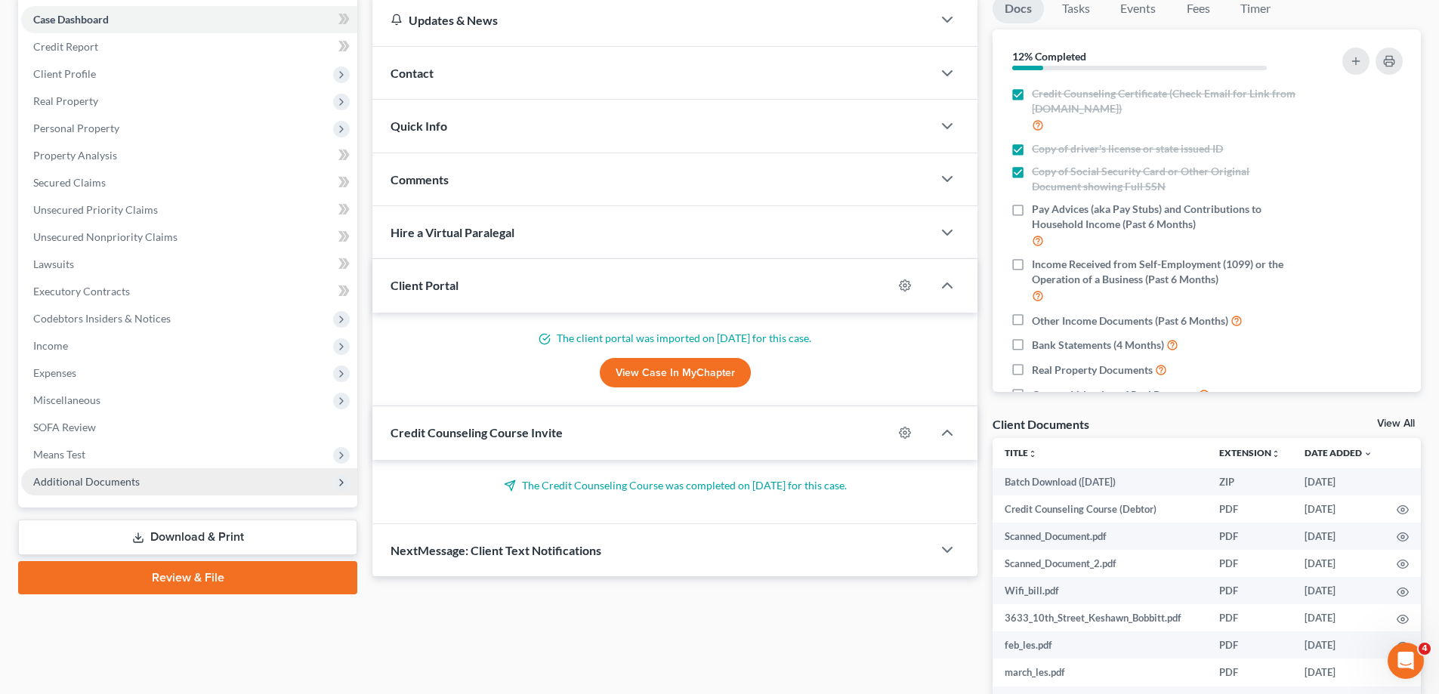  What do you see at coordinates (452, 232) in the screenshot?
I see `span: Hire a Virtual Paralegal` at bounding box center [452, 232].